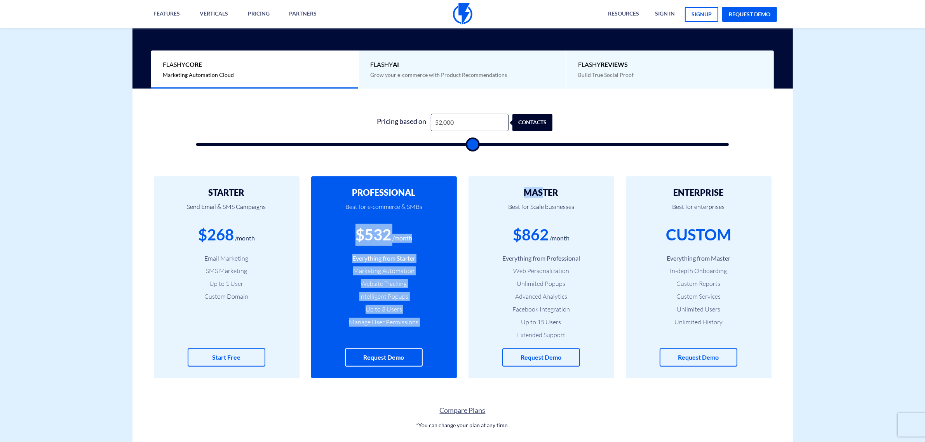 Image resolution: width=925 pixels, height=442 pixels. Describe the element at coordinates (698, 271) in the screenshot. I see `li: In-depth Onboarding` at that location.